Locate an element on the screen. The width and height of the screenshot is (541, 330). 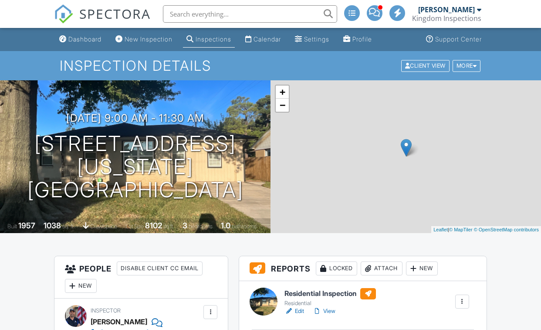
div: 1957 is located at coordinates (27, 225).